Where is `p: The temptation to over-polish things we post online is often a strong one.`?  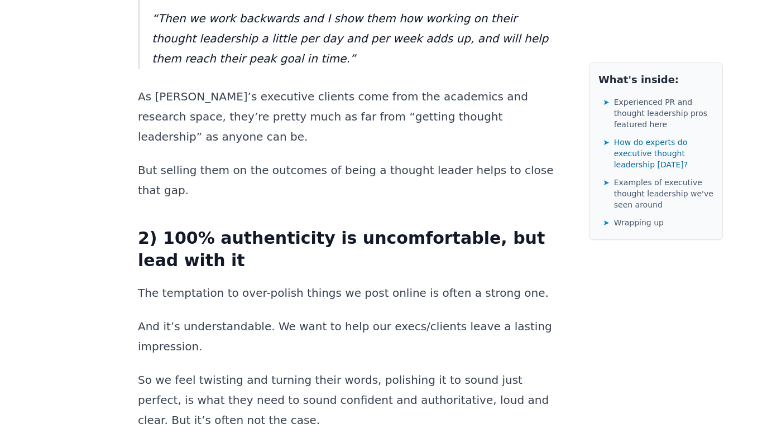
p: The temptation to over-polish things we post online is often a strong one. is located at coordinates (350, 293).